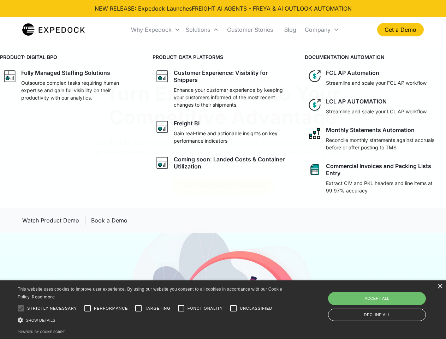 This screenshot has height=339, width=446. What do you see at coordinates (53, 30) in the screenshot?
I see `a: home` at bounding box center [53, 30].